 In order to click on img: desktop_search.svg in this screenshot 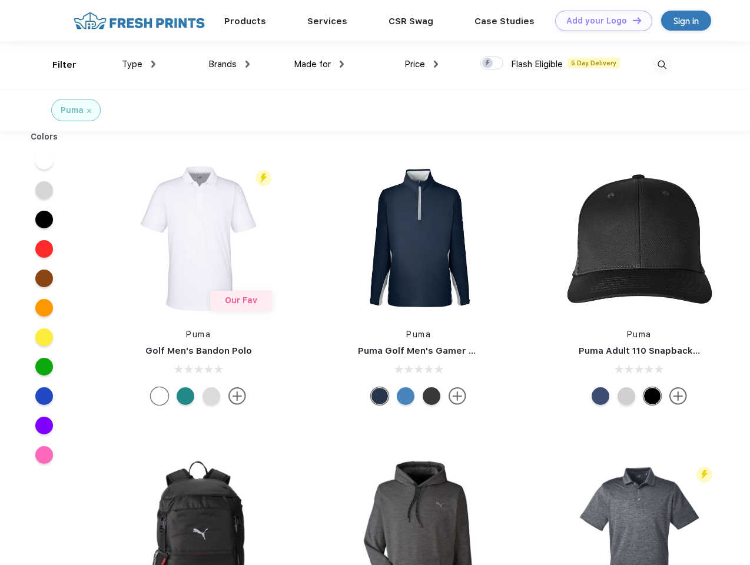, I will do `click(661, 65)`.